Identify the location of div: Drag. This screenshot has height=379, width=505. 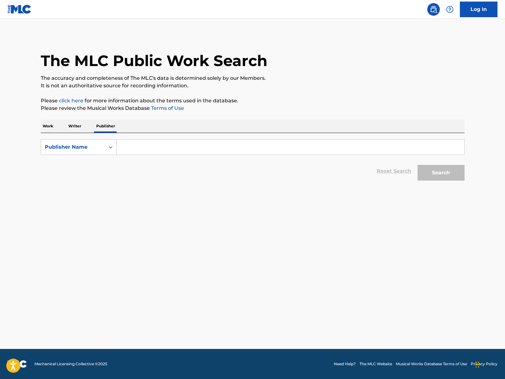
(477, 365).